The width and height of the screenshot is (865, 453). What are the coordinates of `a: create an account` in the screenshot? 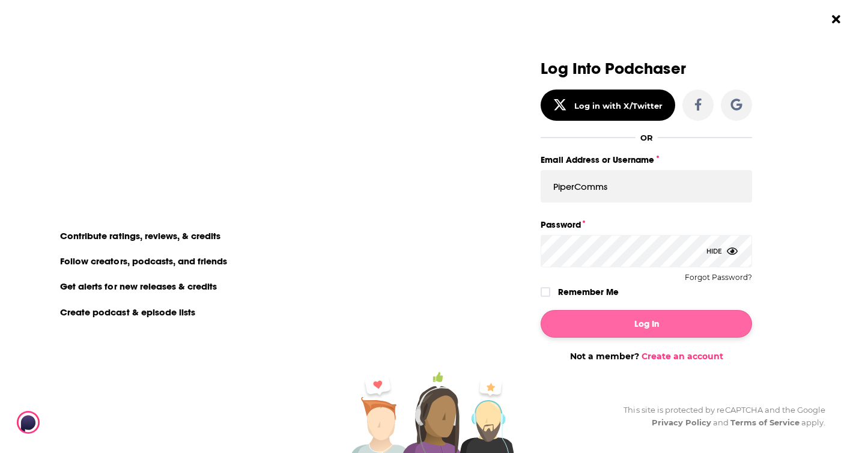 It's located at (170, 72).